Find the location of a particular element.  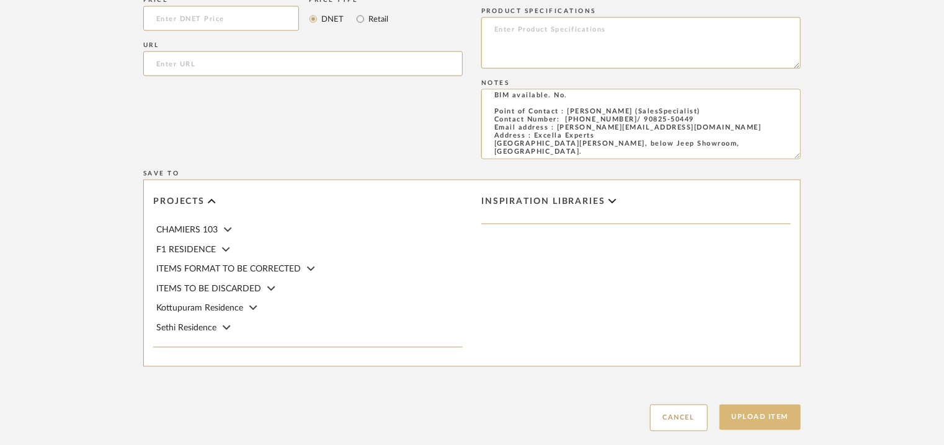

span: Sethi Residence is located at coordinates (186, 329).